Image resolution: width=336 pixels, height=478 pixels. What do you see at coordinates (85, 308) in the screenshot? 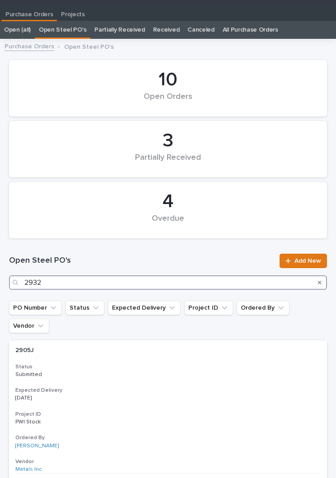
I see `button: Status` at bounding box center [85, 308].